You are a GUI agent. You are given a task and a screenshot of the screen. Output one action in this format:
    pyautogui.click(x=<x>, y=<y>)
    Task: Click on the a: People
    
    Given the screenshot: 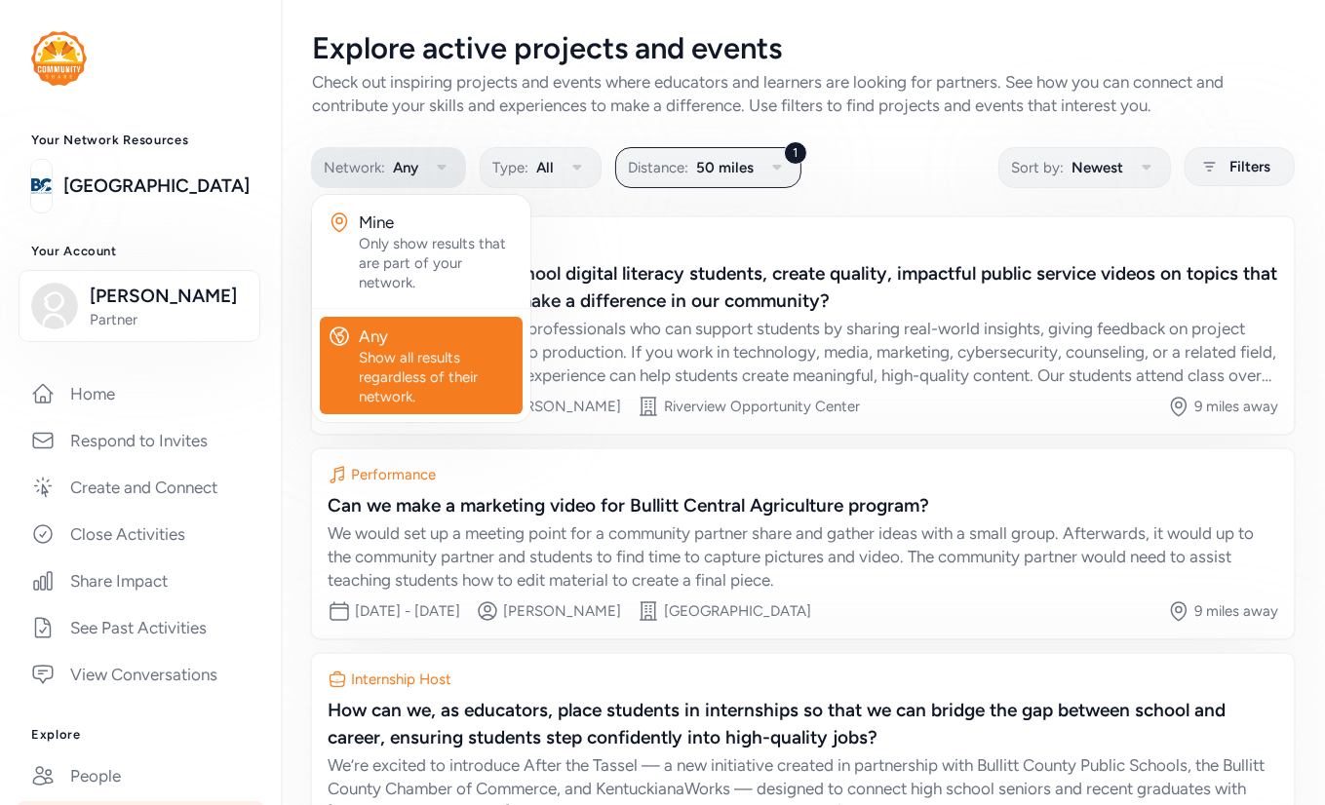 What is the action you would take?
    pyautogui.click(x=140, y=776)
    